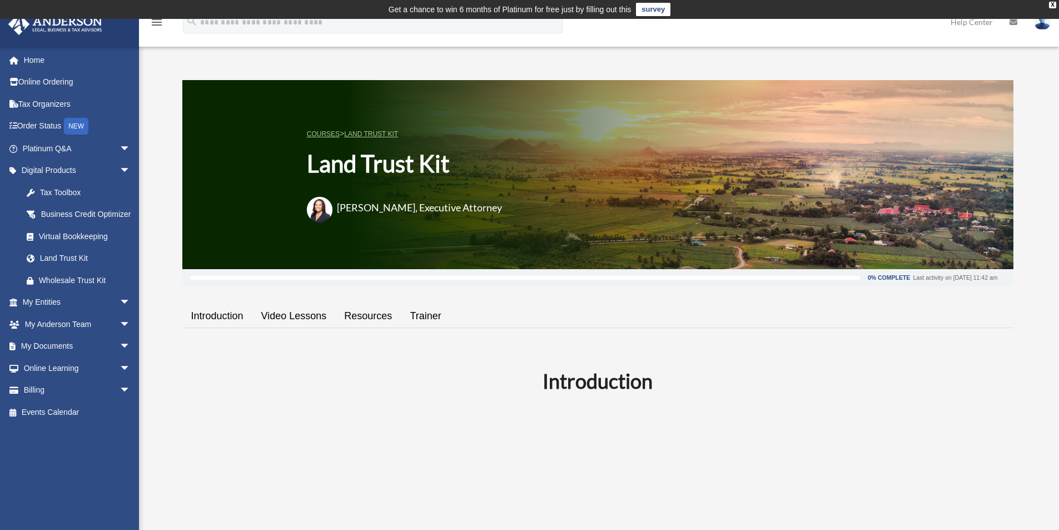  Describe the element at coordinates (217, 316) in the screenshot. I see `a: Introduction` at that location.